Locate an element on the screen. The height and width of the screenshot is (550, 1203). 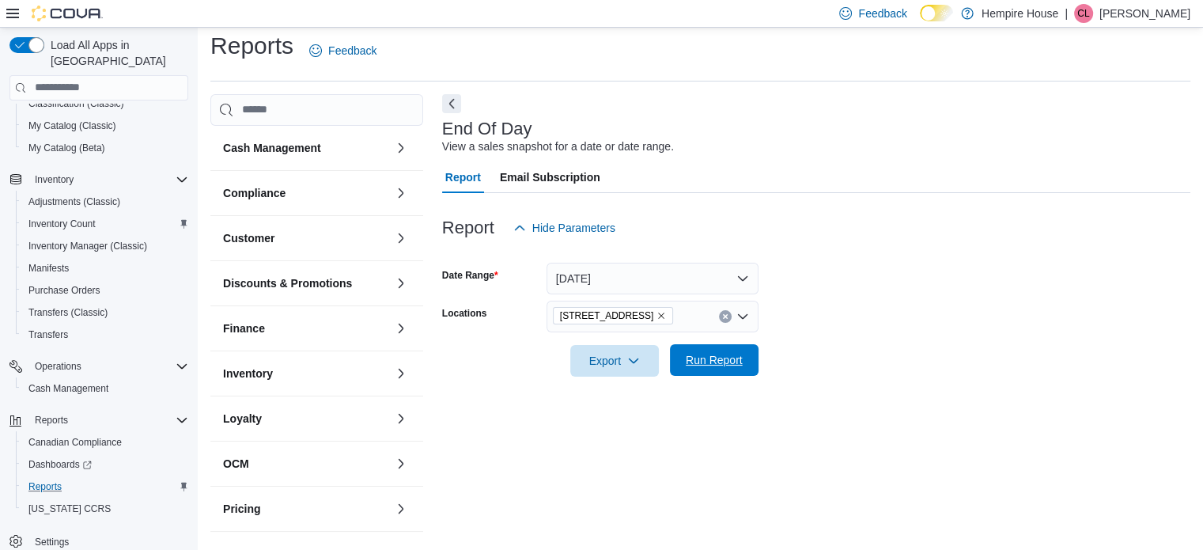
h3: Inventory is located at coordinates (248, 373).